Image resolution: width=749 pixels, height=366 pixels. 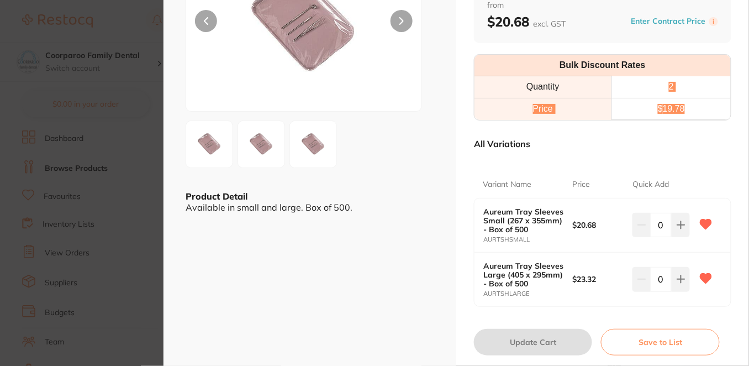 I want to click on th: Quantity, so click(x=543, y=87).